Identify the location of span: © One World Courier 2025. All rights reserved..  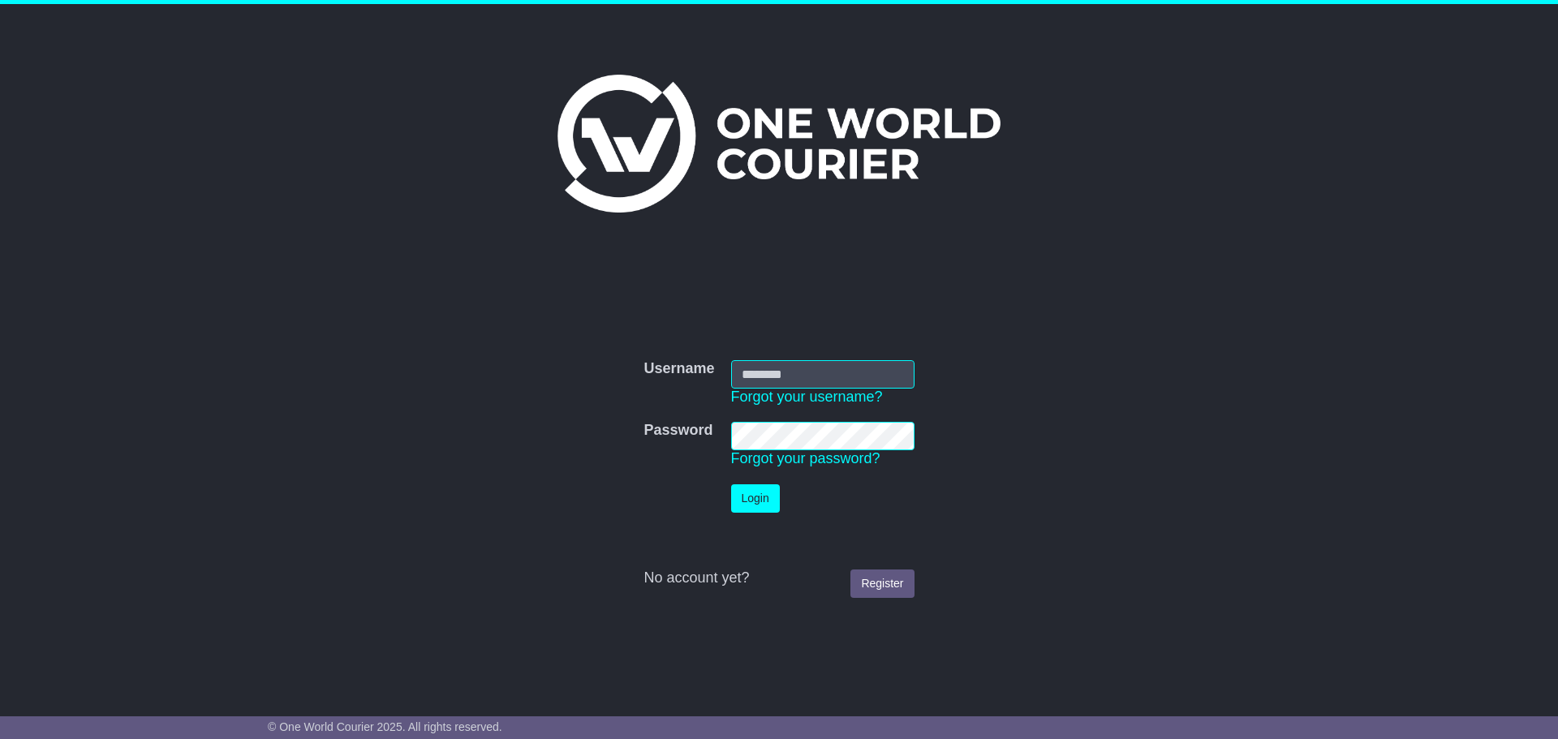
(385, 727).